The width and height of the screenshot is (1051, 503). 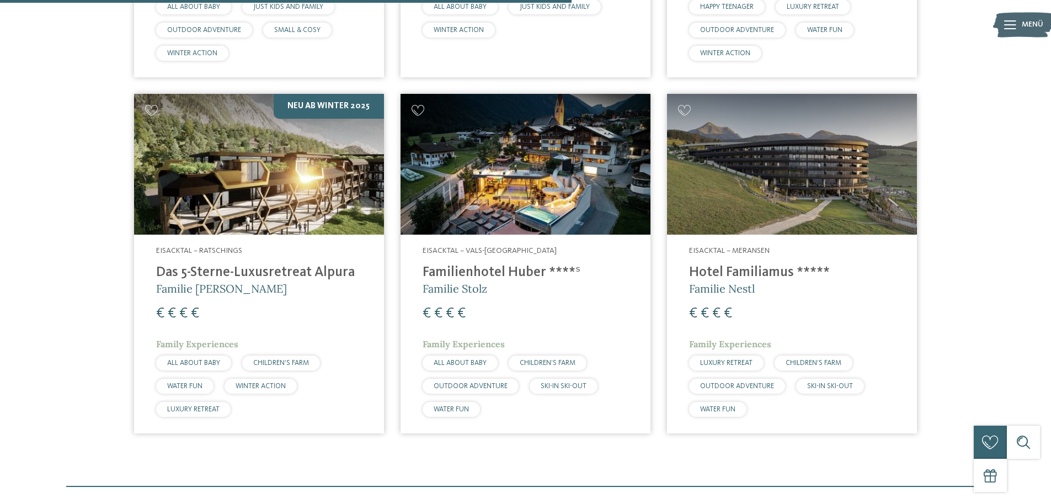 I want to click on a: Familienhotels gesucht? Hier findet ihr die besten! Neu ab Winter 2025 Eisacktal – Ratschings Das..., so click(x=259, y=263).